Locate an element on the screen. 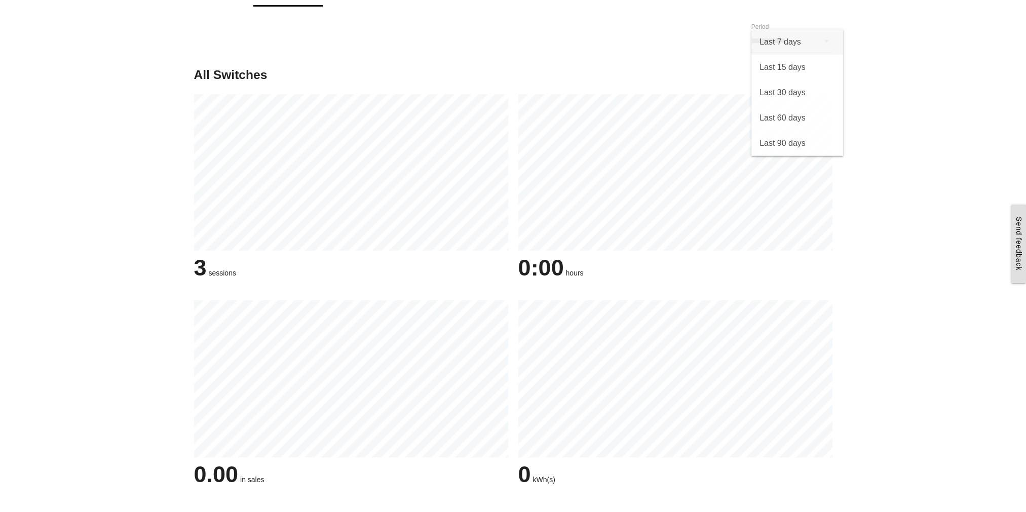  span: Last 30 days is located at coordinates (797, 93).